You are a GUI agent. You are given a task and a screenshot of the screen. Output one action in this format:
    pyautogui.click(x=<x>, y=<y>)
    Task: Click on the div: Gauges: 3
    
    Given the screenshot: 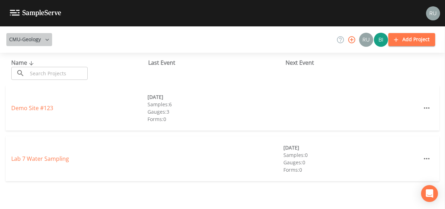 What is the action you would take?
    pyautogui.click(x=215, y=112)
    